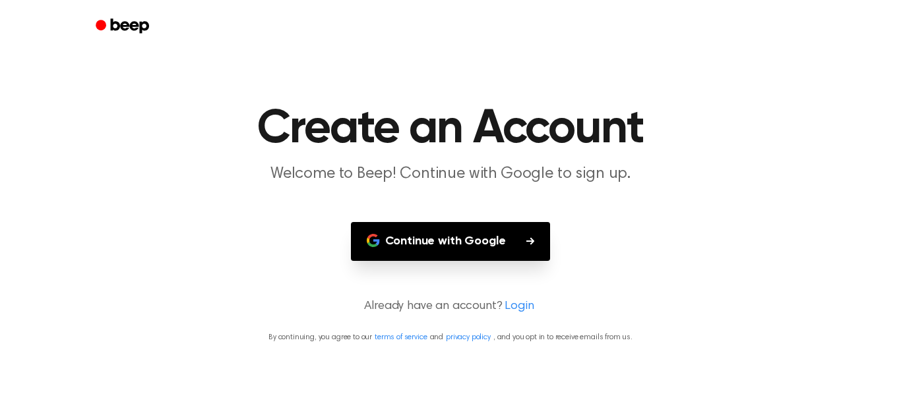 Image resolution: width=901 pixels, height=417 pixels. I want to click on a: Login, so click(519, 307).